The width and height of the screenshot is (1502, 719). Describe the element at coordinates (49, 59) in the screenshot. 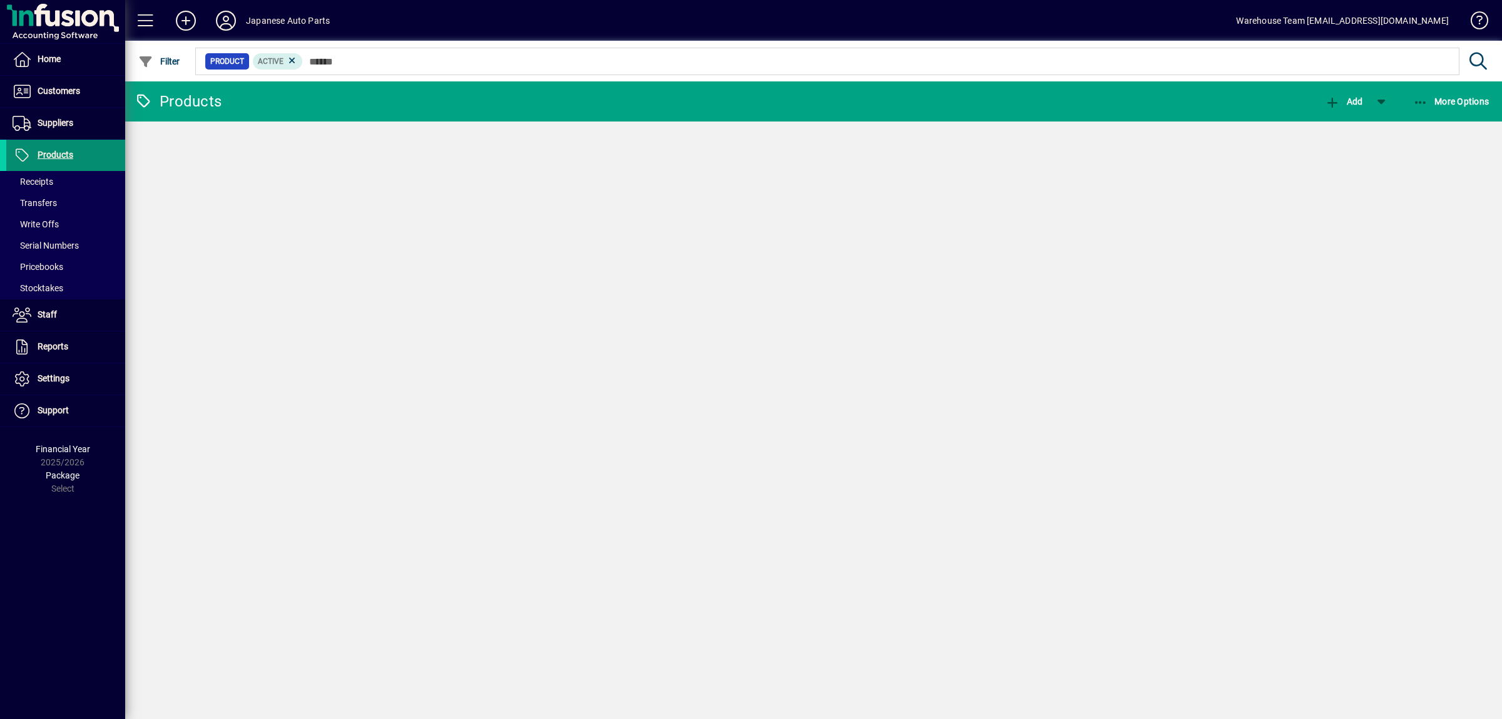

I see `span: Home` at that location.